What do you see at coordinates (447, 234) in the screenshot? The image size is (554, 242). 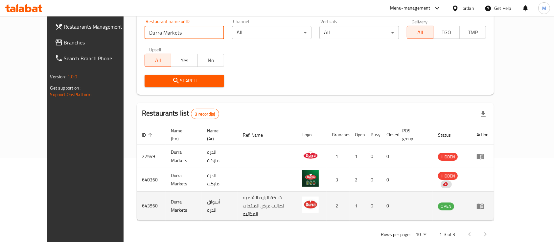 I see `p: 1-3 of 3` at bounding box center [447, 234].